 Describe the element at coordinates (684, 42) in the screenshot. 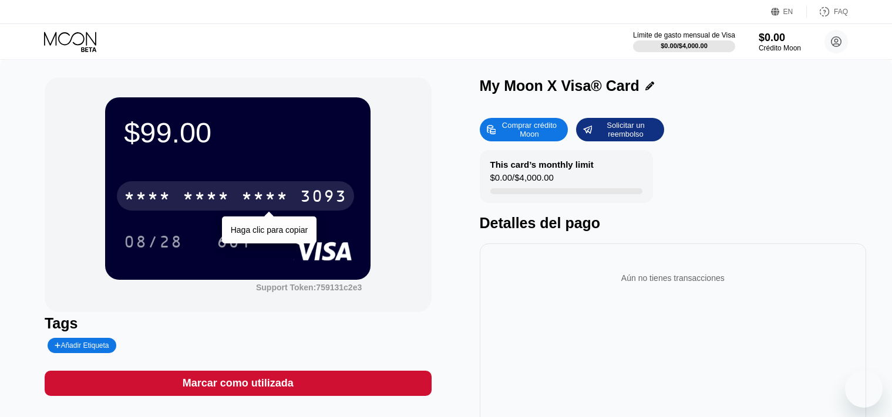

I see `div: Límite de gasto mensual de Visa$0.00/$4,000.00` at that location.